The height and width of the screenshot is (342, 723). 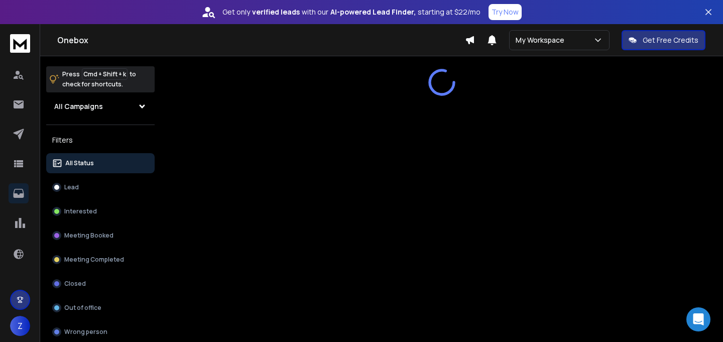 I want to click on p: Get only with our starting at $22/mo, so click(x=352, y=12).